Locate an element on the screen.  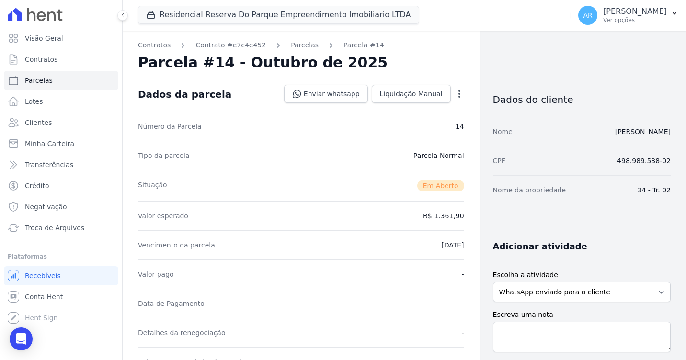
p: Ver opções is located at coordinates (635, 20).